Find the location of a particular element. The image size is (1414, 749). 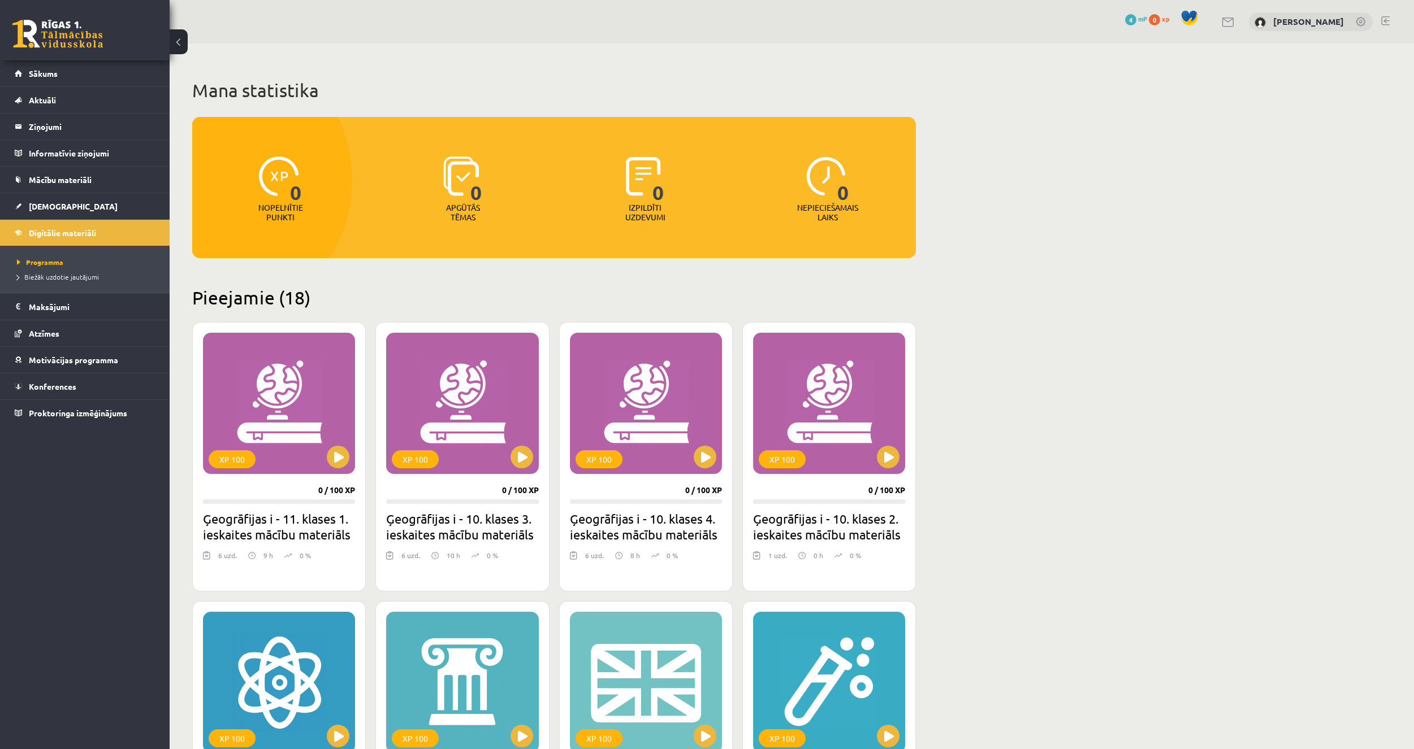

a: Digitālie materiāli is located at coordinates (85, 233).